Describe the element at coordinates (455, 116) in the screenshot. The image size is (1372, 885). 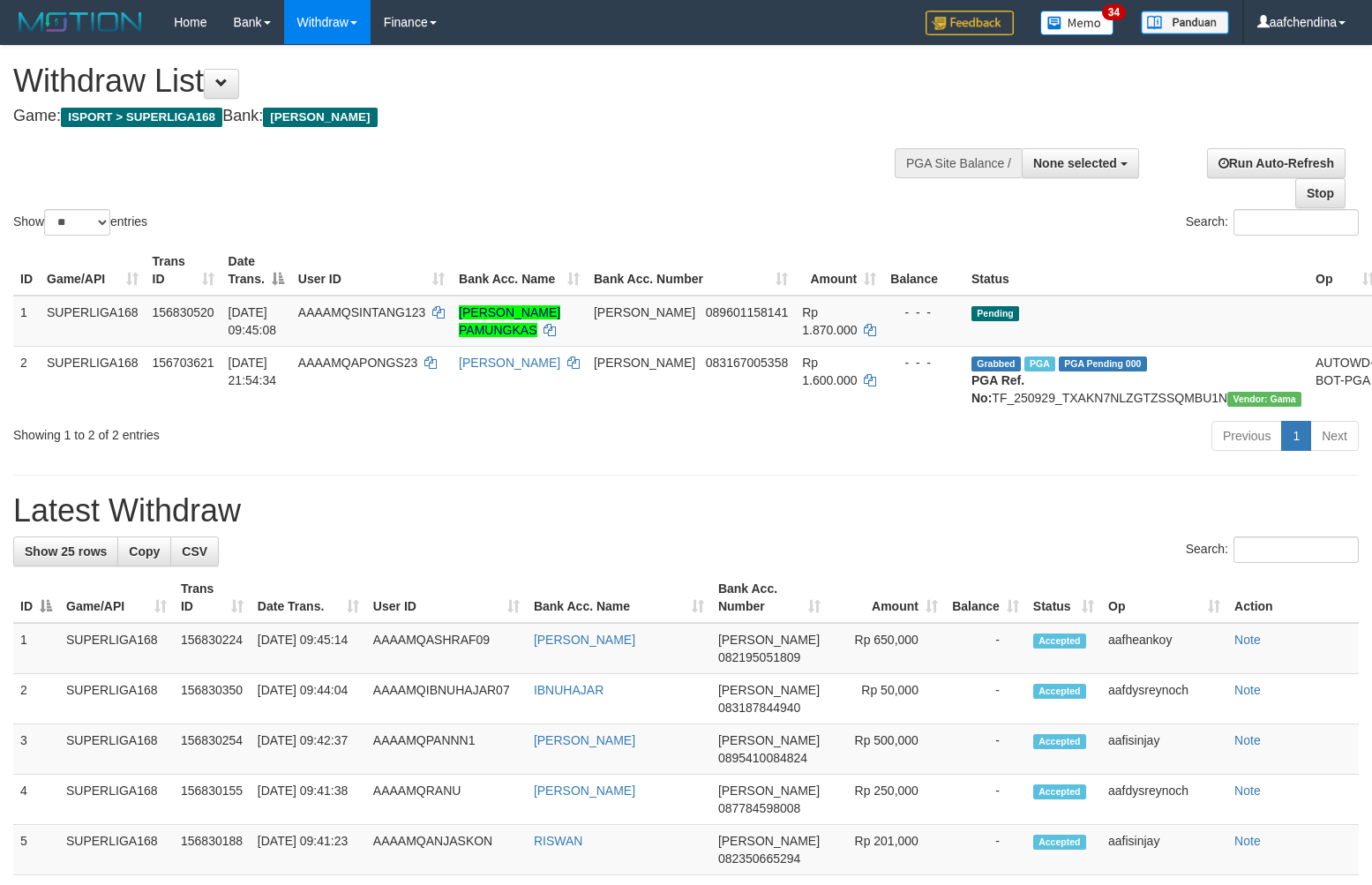
I see `h4: Game: Bank:` at that location.